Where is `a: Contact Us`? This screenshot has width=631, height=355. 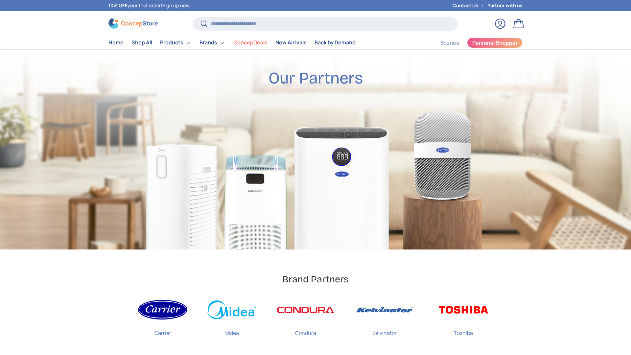
a: Contact Us is located at coordinates (470, 6).